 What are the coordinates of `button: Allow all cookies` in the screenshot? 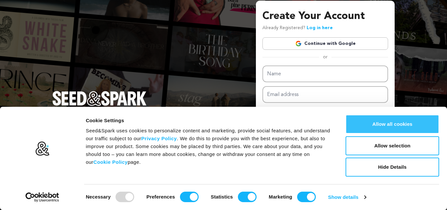 It's located at (392, 124).